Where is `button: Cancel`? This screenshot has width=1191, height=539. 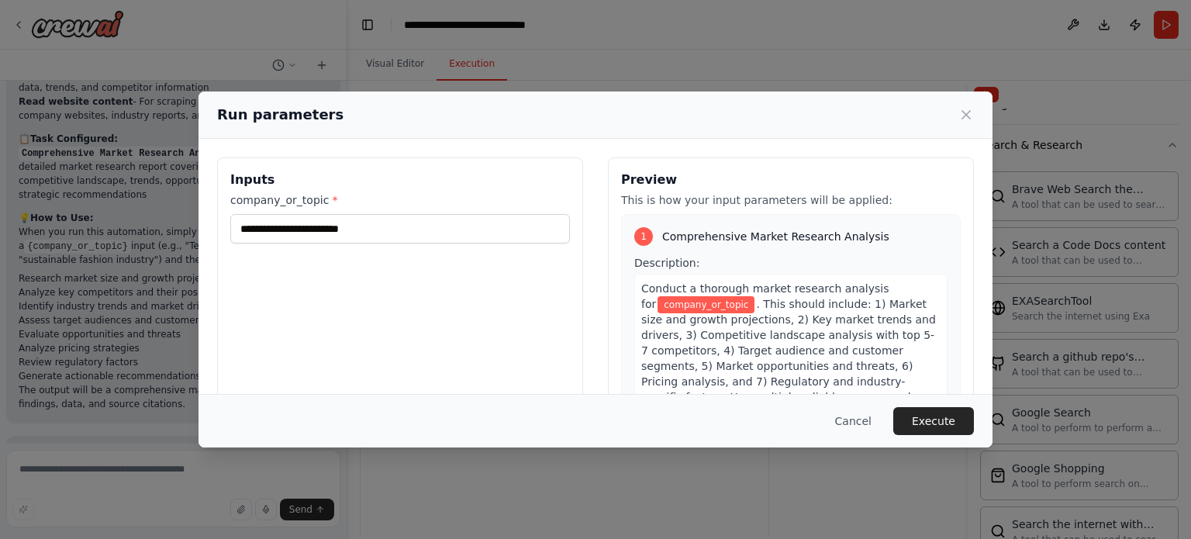
button: Cancel is located at coordinates (853, 421).